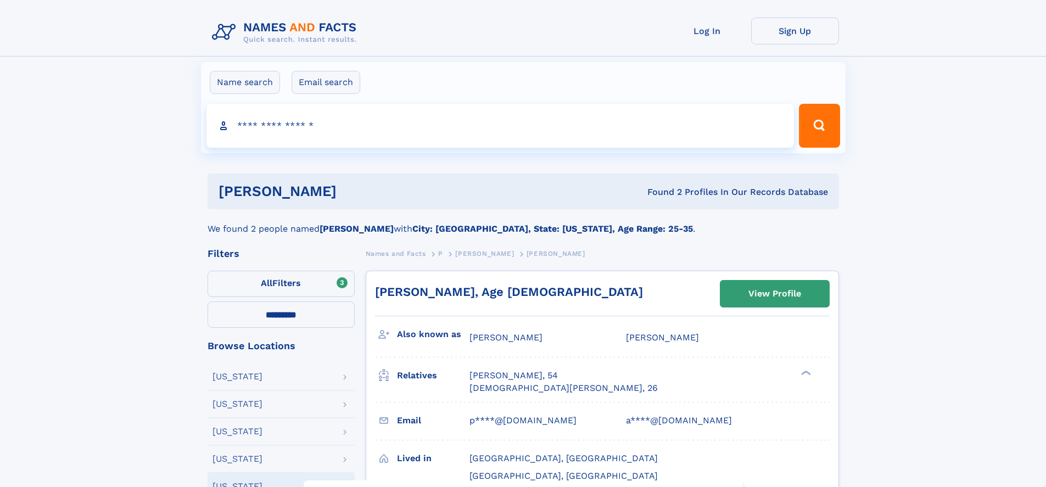 Image resolution: width=1046 pixels, height=487 pixels. What do you see at coordinates (440, 254) in the screenshot?
I see `span: P` at bounding box center [440, 254].